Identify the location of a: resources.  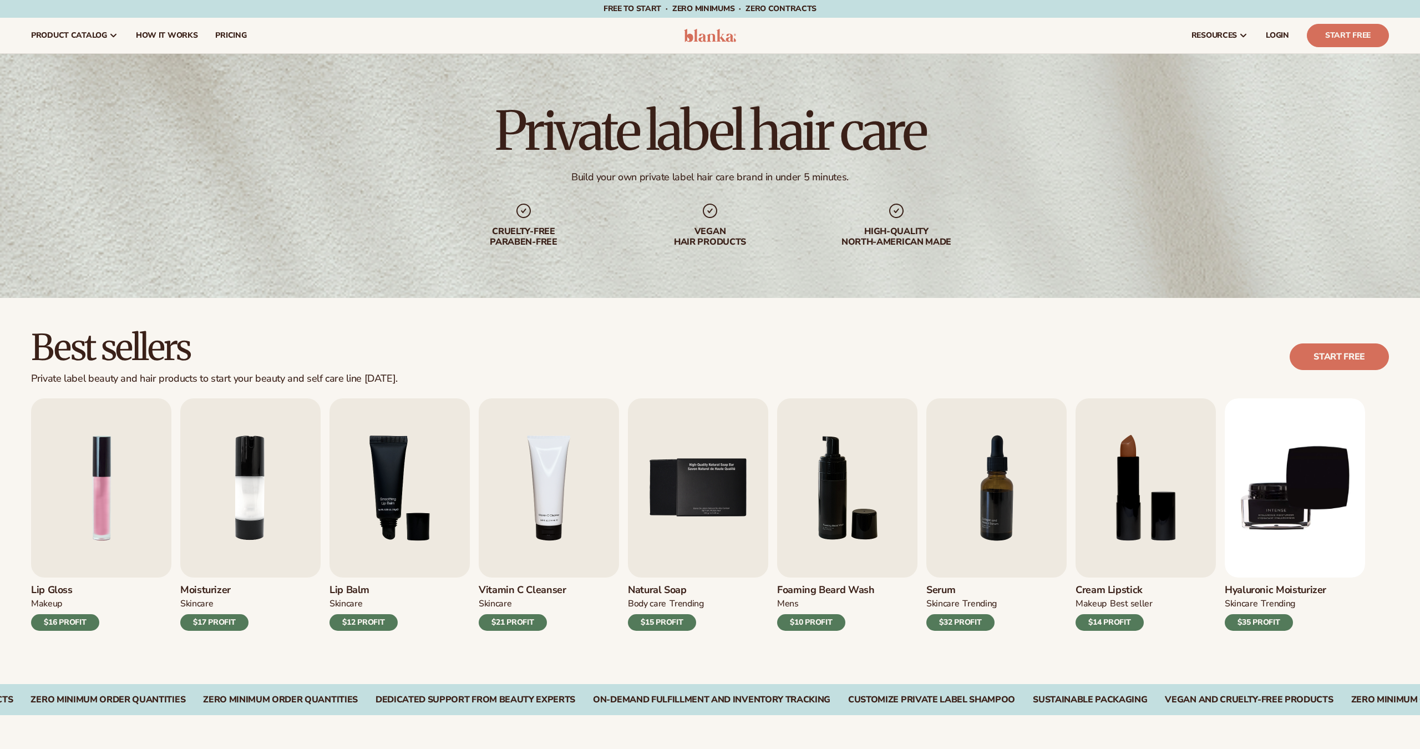
(1219, 35).